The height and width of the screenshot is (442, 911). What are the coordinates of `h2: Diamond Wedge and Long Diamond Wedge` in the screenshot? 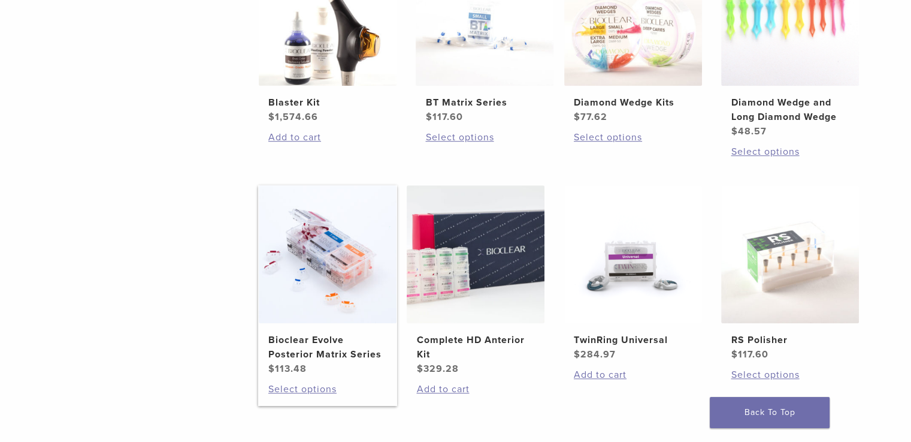 It's located at (790, 110).